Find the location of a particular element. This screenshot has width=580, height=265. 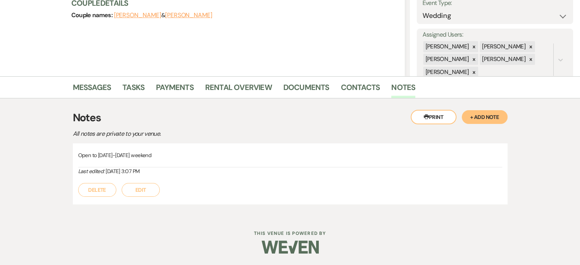

a: Messages is located at coordinates (92, 90).